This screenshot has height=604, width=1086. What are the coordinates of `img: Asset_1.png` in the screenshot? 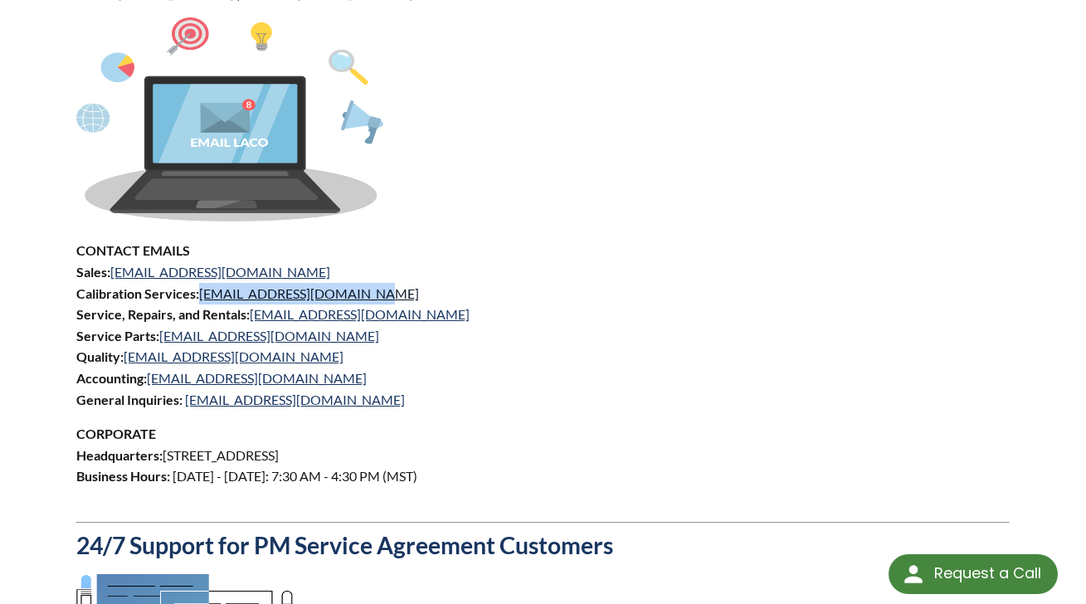 It's located at (230, 119).